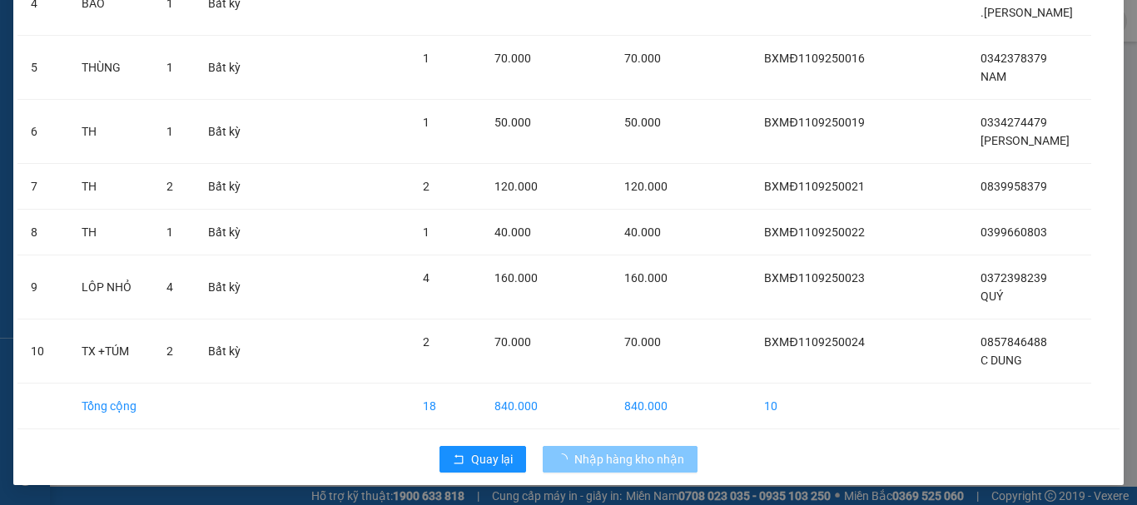  What do you see at coordinates (1013, 342) in the screenshot?
I see `span: 0857846488` at bounding box center [1013, 342].